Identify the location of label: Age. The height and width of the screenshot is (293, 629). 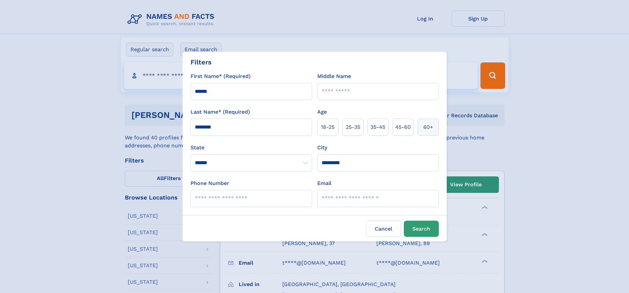
(322, 112).